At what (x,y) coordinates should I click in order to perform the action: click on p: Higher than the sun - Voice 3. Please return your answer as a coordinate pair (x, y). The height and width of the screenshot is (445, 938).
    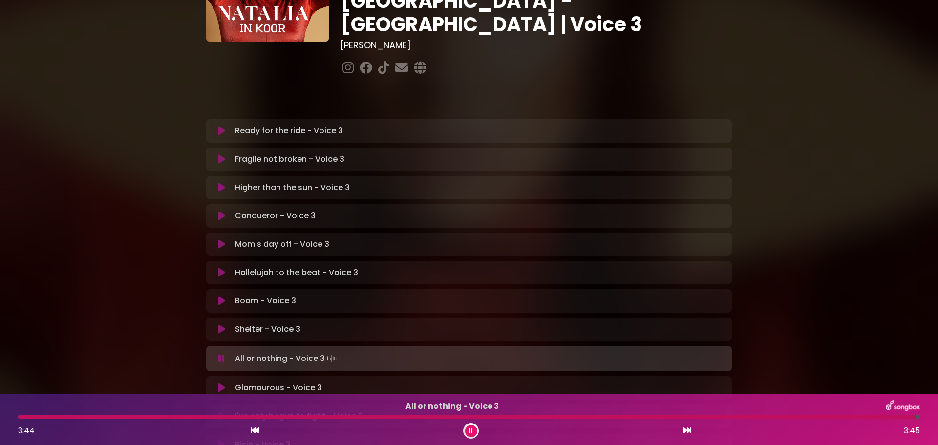
    Looking at the image, I should click on (480, 188).